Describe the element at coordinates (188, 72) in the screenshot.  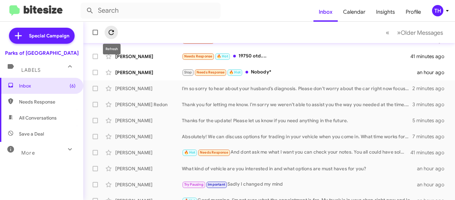
I see `span: Stop` at that location.